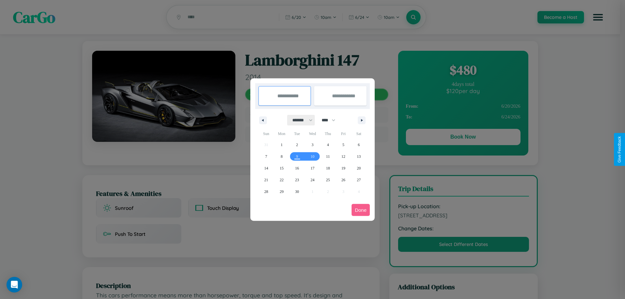  Describe the element at coordinates (619, 149) in the screenshot. I see `div: Give Feedback` at that location.